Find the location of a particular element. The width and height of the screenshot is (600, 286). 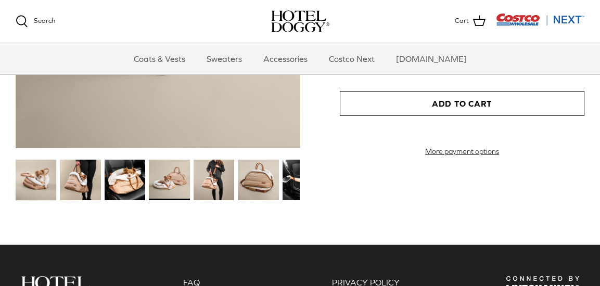

img: Costco Next is located at coordinates (540, 19).